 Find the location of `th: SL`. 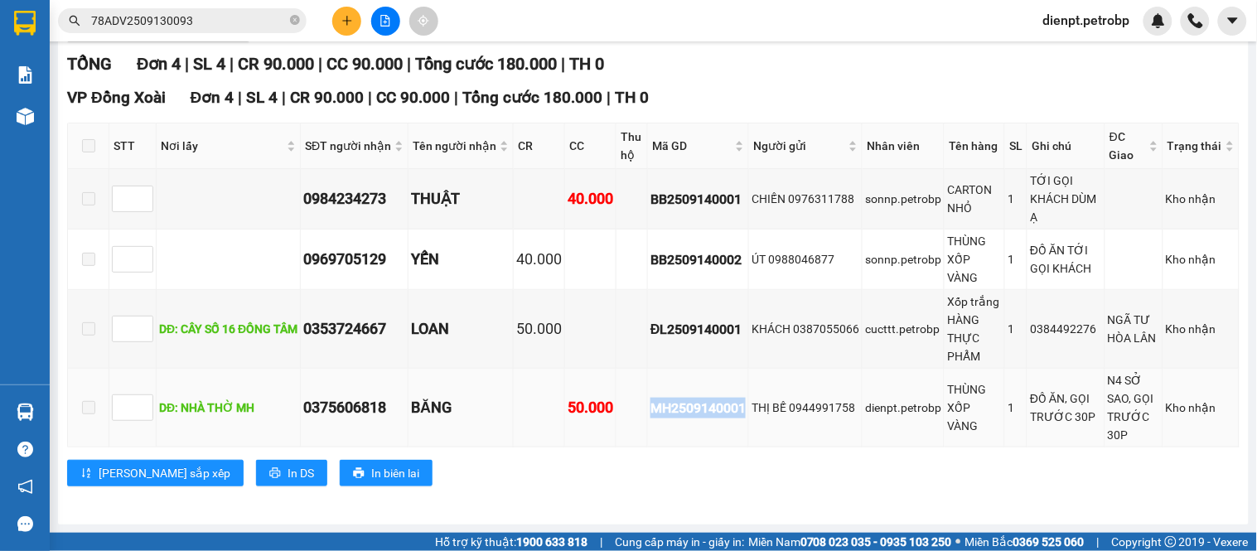

th: SL is located at coordinates (1016, 146).